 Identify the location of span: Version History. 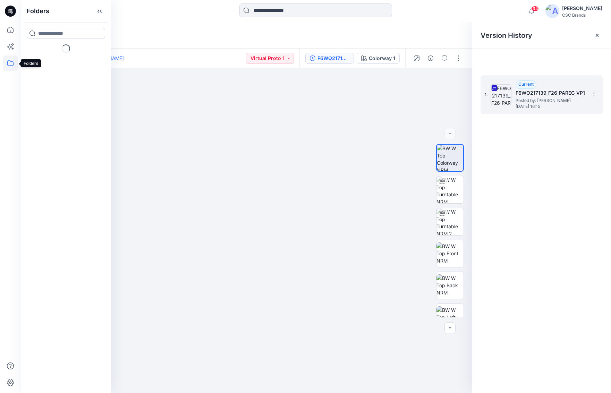
(506, 35).